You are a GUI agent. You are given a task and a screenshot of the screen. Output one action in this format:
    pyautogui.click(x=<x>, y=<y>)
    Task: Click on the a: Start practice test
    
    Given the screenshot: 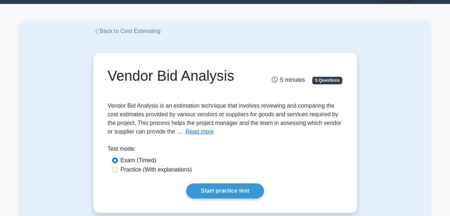 What is the action you would take?
    pyautogui.click(x=225, y=191)
    